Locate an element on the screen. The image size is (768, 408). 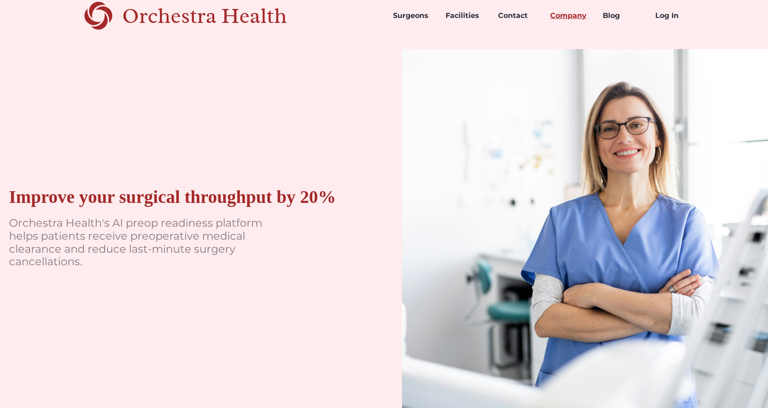
a: Company is located at coordinates (569, 16).